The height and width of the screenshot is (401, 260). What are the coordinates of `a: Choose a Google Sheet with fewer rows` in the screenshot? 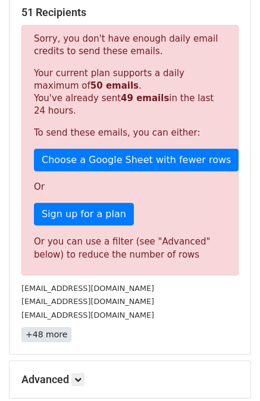 It's located at (136, 160).